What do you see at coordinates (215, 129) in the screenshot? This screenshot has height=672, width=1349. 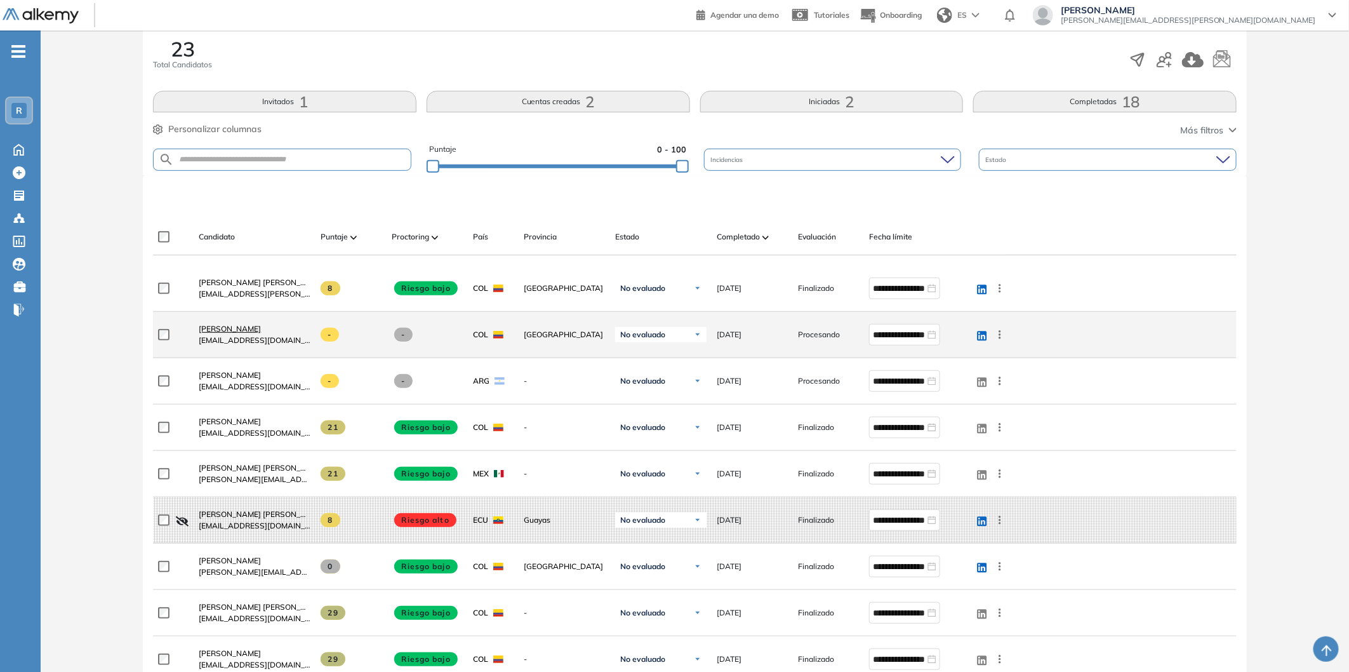 I see `span: Personalizar columnas` at bounding box center [215, 129].